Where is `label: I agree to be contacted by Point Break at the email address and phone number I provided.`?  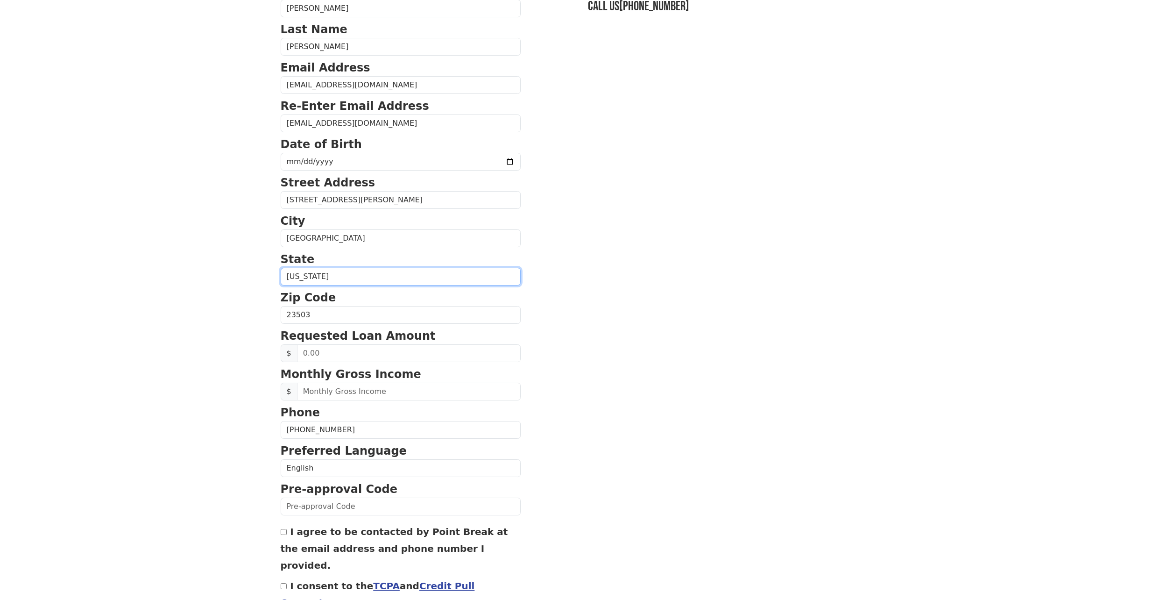 label: I agree to be contacted by Point Break at the email address and phone number I provided. is located at coordinates (394, 548).